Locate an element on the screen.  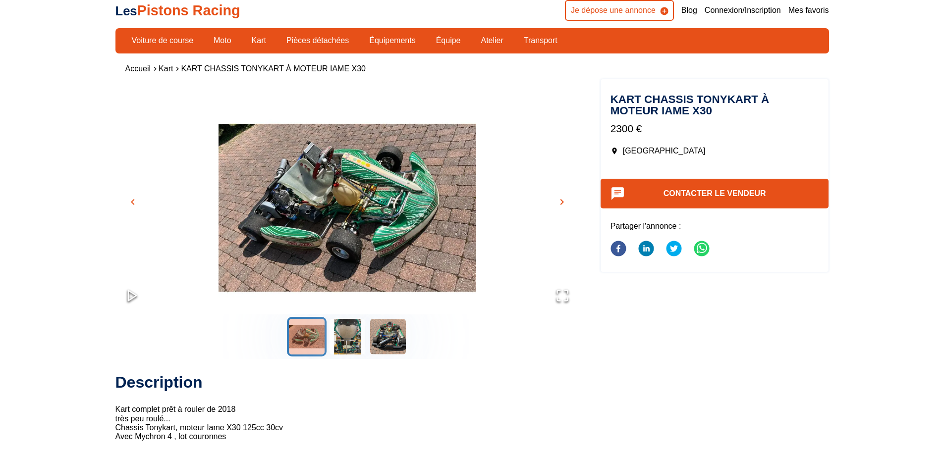
a: Moto is located at coordinates (222, 41).